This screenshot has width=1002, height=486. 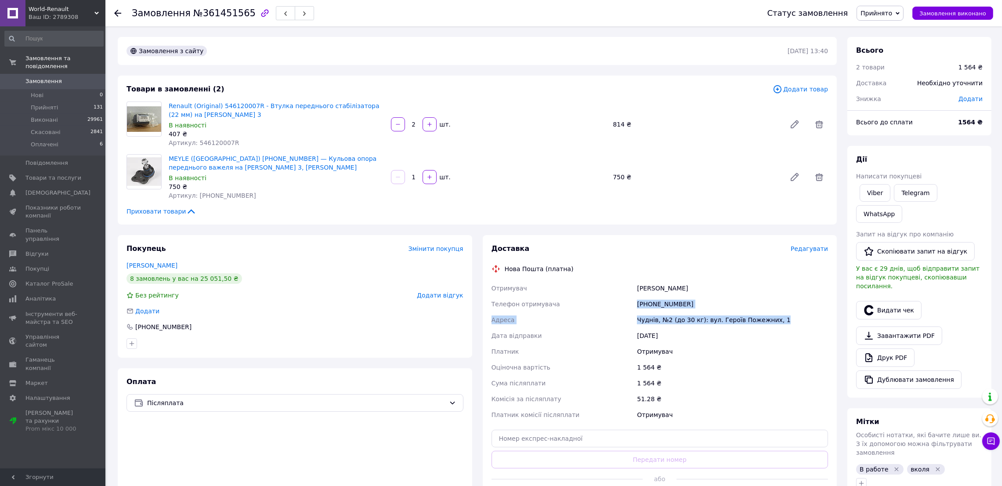 I want to click on div: Ваш ID: 2789308, so click(x=67, y=17).